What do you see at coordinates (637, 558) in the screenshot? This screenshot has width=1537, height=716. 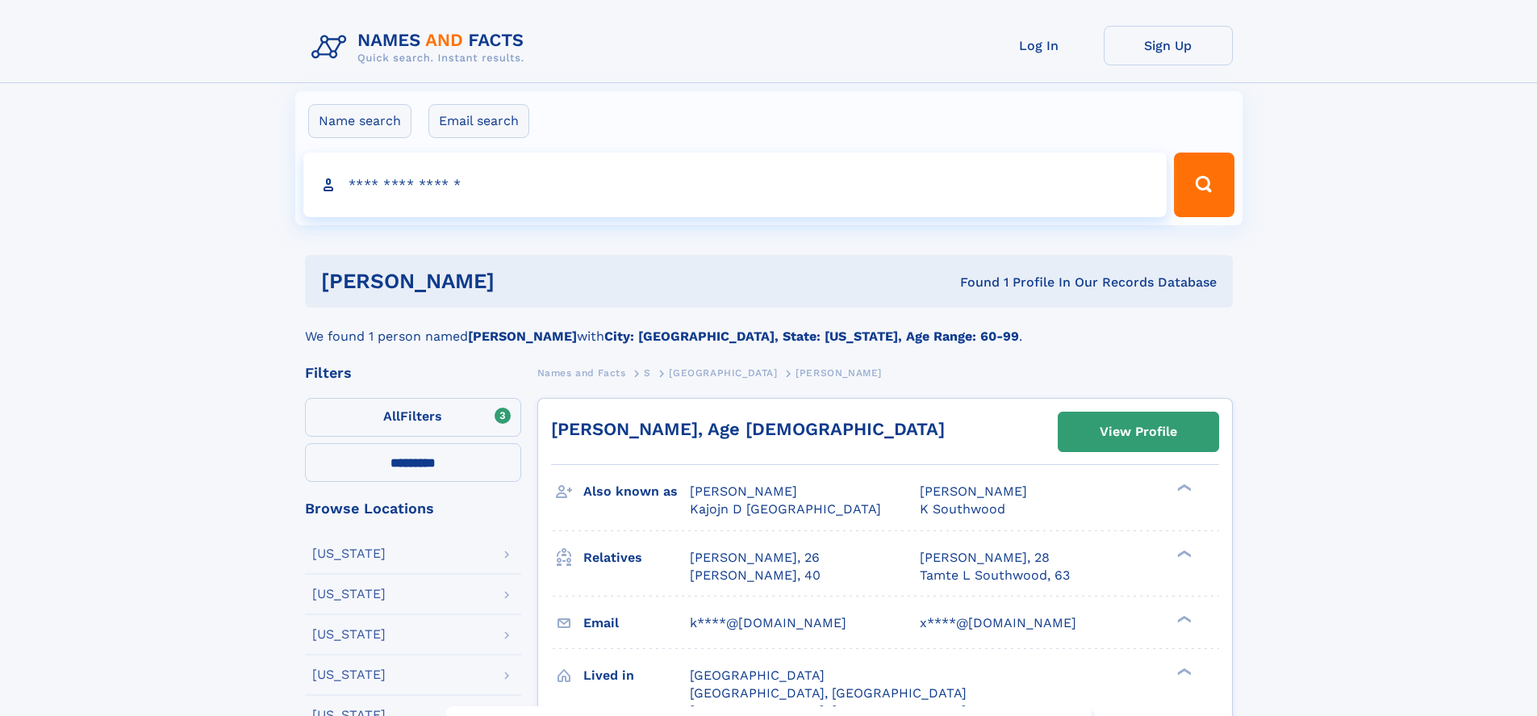 I see `h3: Relatives` at bounding box center [637, 558].